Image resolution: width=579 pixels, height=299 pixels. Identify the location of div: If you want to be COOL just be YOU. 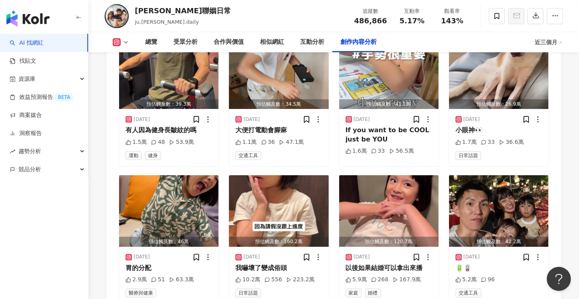
(389, 135).